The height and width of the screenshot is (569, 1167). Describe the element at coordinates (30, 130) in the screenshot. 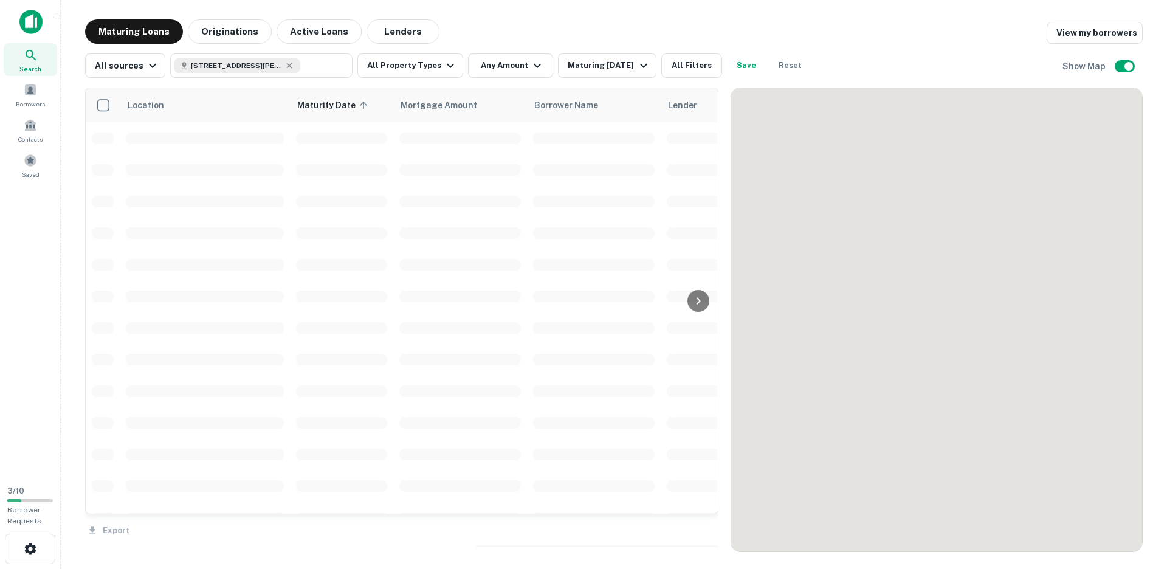

I see `div: Contacts` at that location.